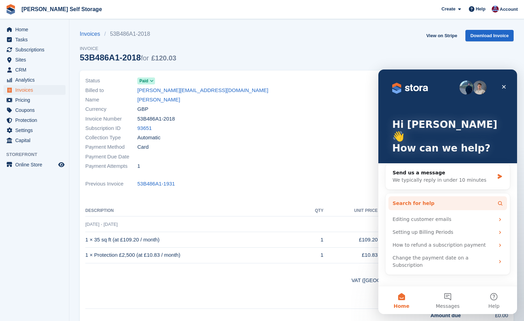 This screenshot has width=524, height=321. I want to click on strong: Amount due, so click(446, 315).